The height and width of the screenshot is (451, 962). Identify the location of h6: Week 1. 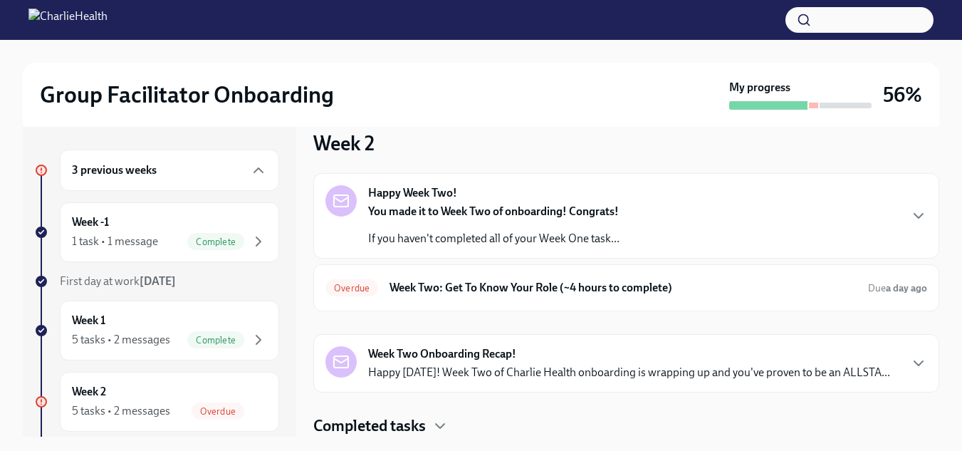
(88, 320).